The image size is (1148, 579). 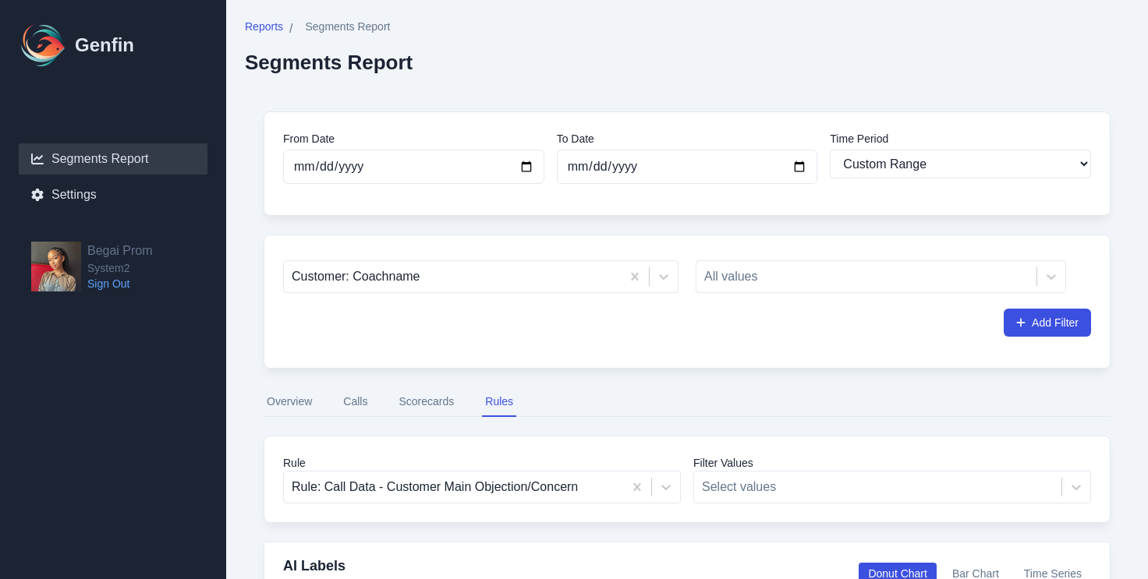 What do you see at coordinates (355, 402) in the screenshot?
I see `button: Calls` at bounding box center [355, 402].